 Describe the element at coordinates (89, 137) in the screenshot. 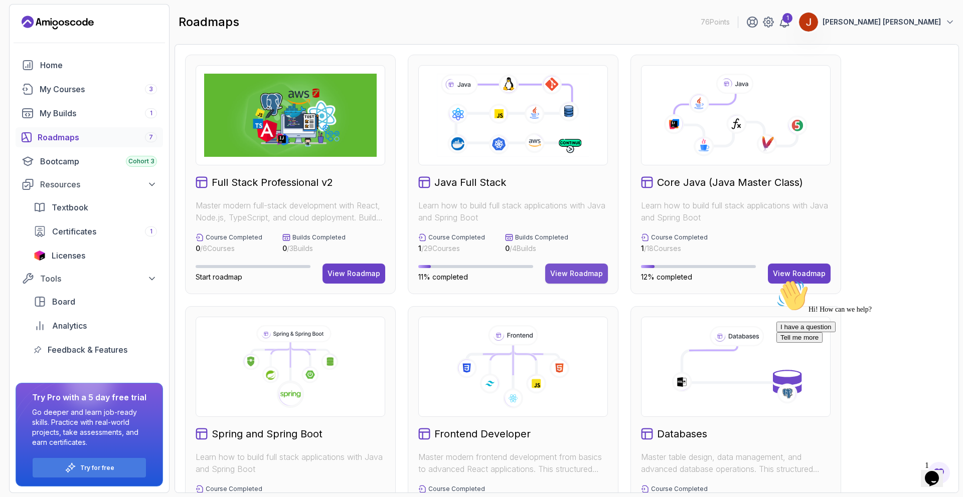

I see `a: roadmaps` at that location.